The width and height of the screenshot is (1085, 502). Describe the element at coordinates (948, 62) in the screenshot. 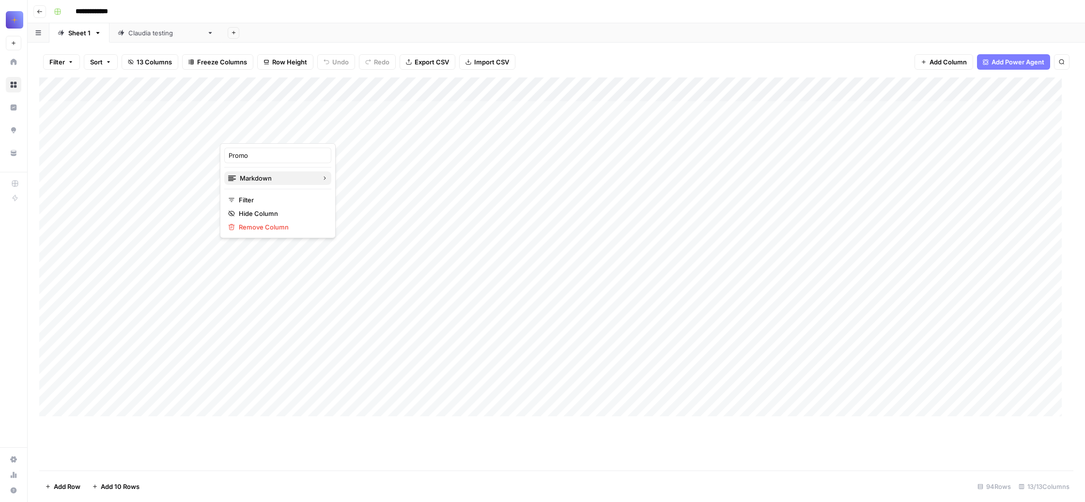

I see `span: Add Column` at that location.